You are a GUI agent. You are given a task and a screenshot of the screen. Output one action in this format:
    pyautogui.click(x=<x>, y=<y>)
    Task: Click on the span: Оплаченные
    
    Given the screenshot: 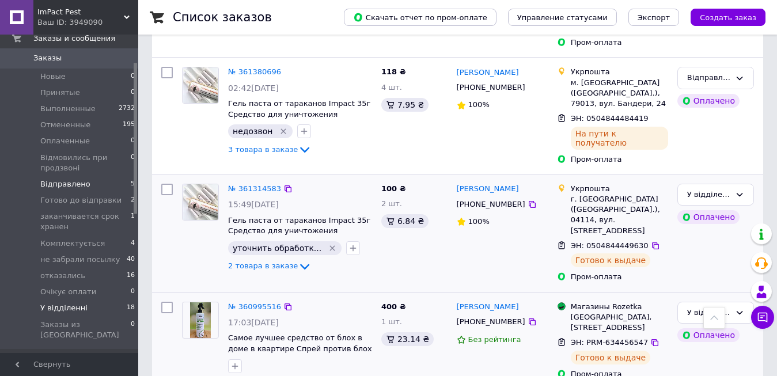 What is the action you would take?
    pyautogui.click(x=65, y=141)
    